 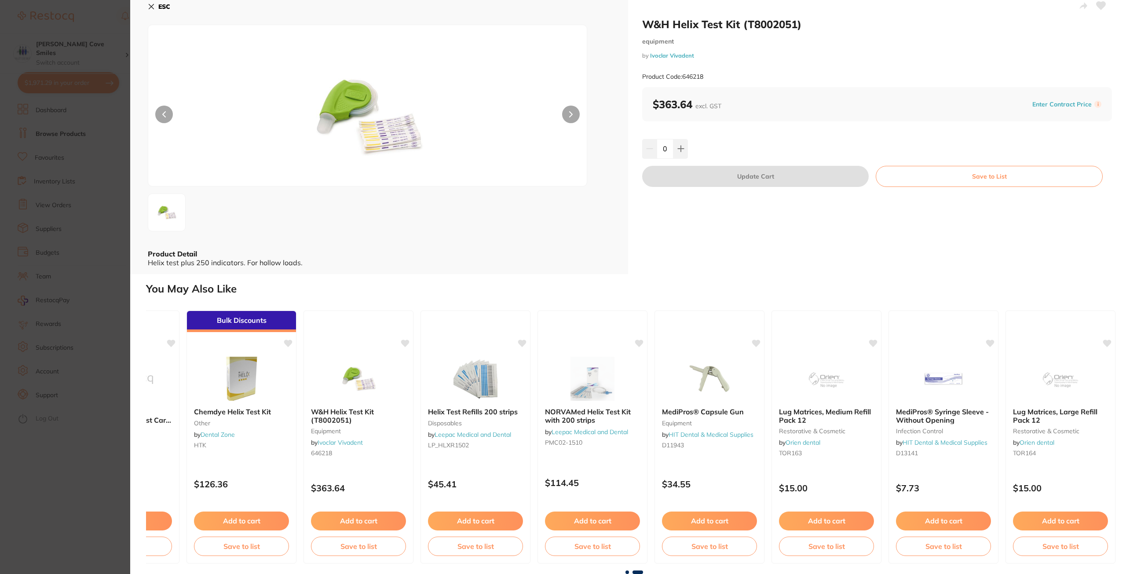 What do you see at coordinates (241, 423) in the screenshot?
I see `small: other` at bounding box center [241, 423].